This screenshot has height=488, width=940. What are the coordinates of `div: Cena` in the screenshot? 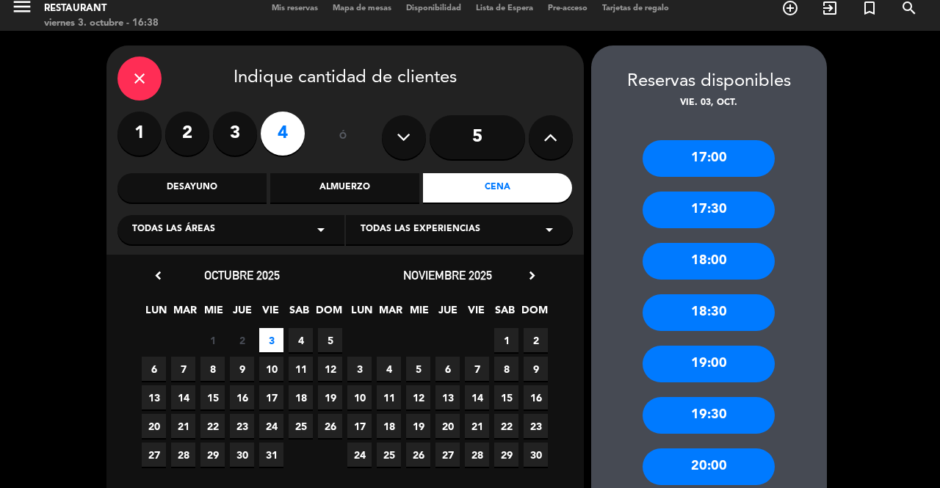 It's located at (497, 188).